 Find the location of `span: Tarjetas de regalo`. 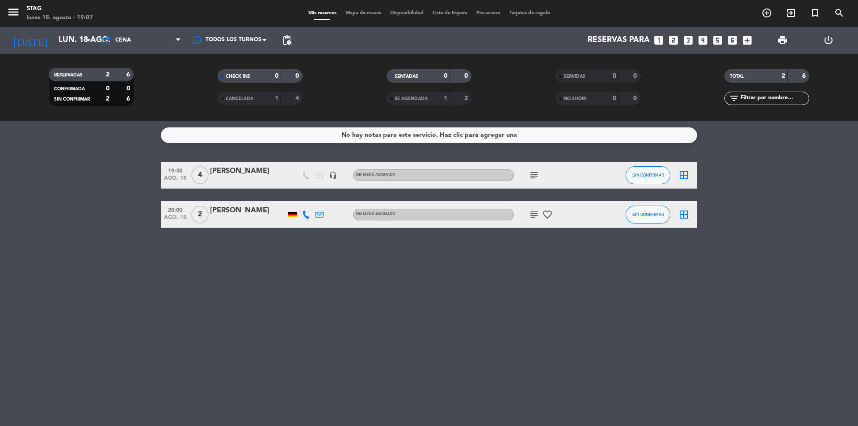

span: Tarjetas de regalo is located at coordinates (530, 13).